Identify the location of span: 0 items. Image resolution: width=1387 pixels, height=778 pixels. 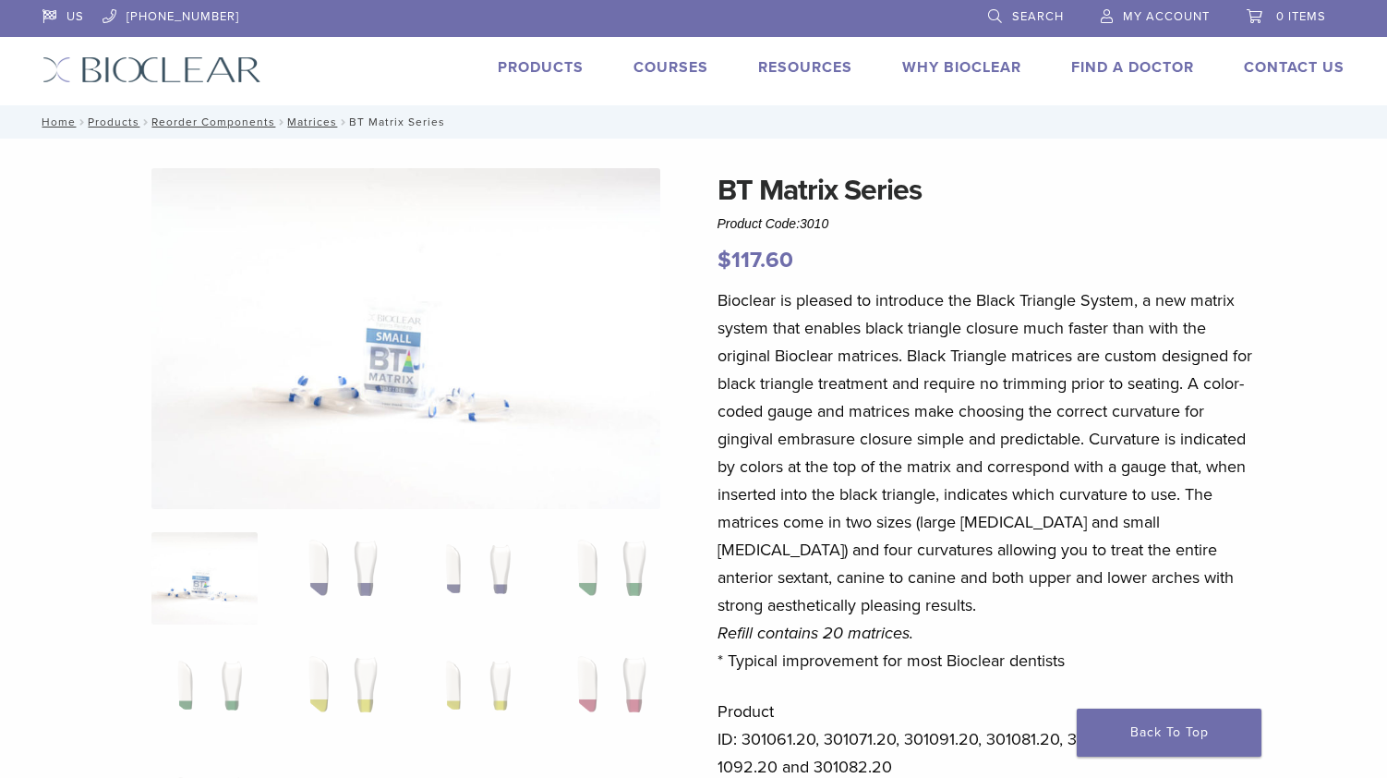
(1302, 17).